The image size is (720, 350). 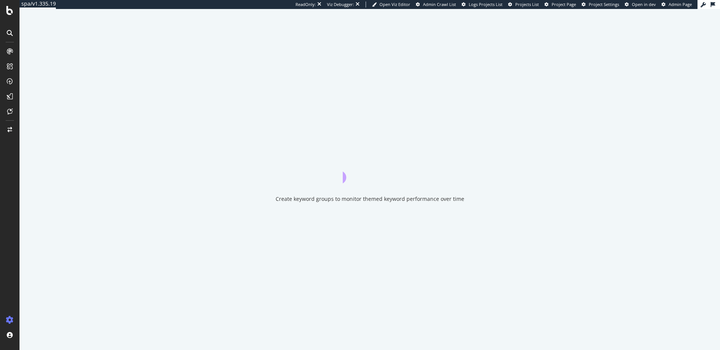 What do you see at coordinates (482, 4) in the screenshot?
I see `a: Logs Projects List` at bounding box center [482, 4].